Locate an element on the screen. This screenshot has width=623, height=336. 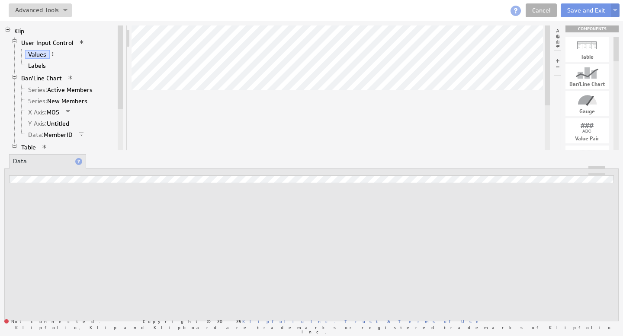
div: Drag & drop components onto the workspace is located at coordinates (592, 29).